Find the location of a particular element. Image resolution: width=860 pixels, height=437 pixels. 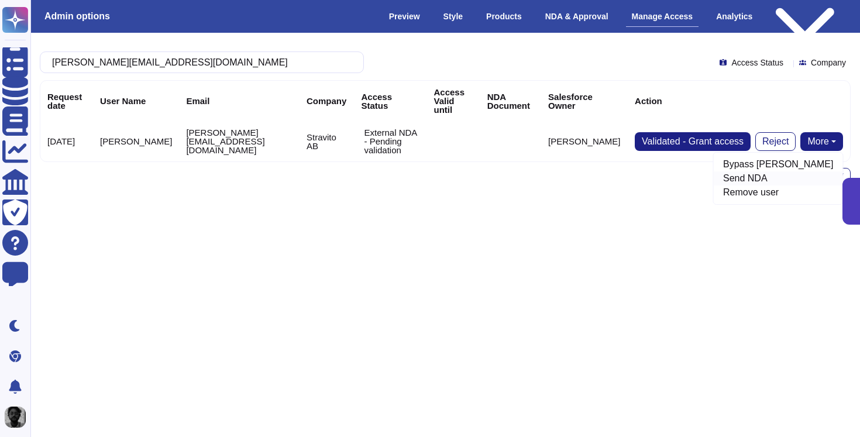

img: user is located at coordinates (15, 417).